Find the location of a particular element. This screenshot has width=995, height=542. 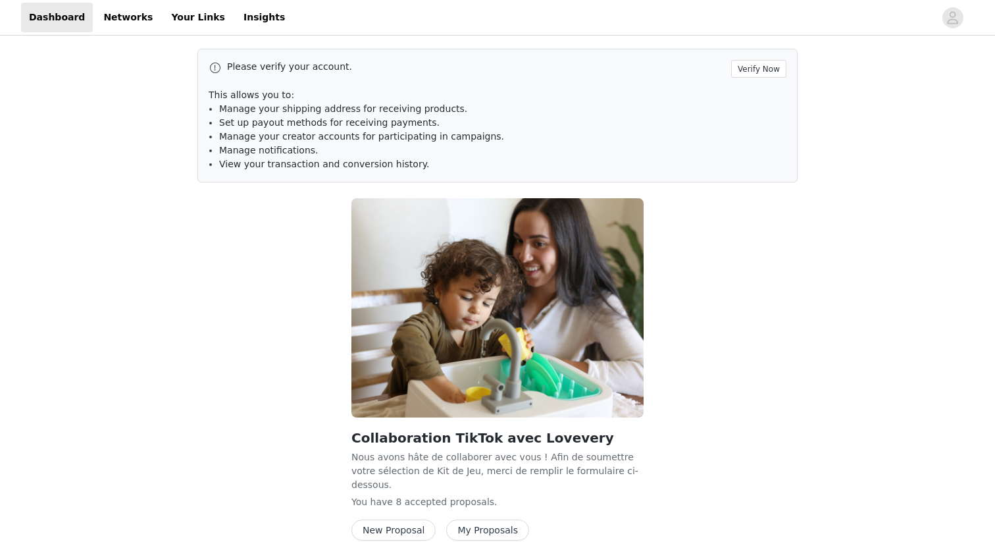

span: View your transaction and conversion history. is located at coordinates (324, 164).